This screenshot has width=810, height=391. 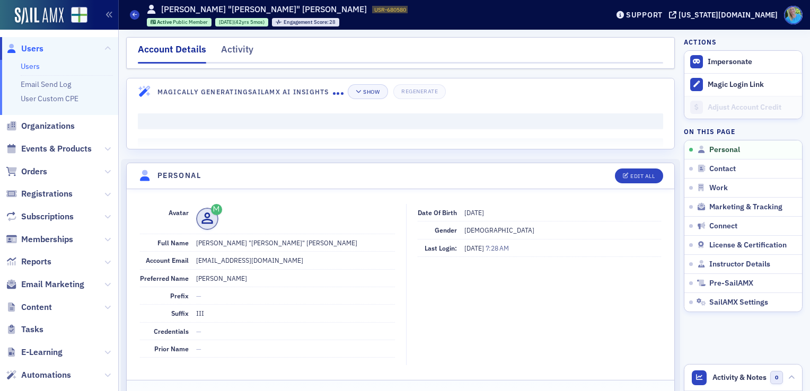 What do you see at coordinates (164, 278) in the screenshot?
I see `span: Preferred Name` at bounding box center [164, 278].